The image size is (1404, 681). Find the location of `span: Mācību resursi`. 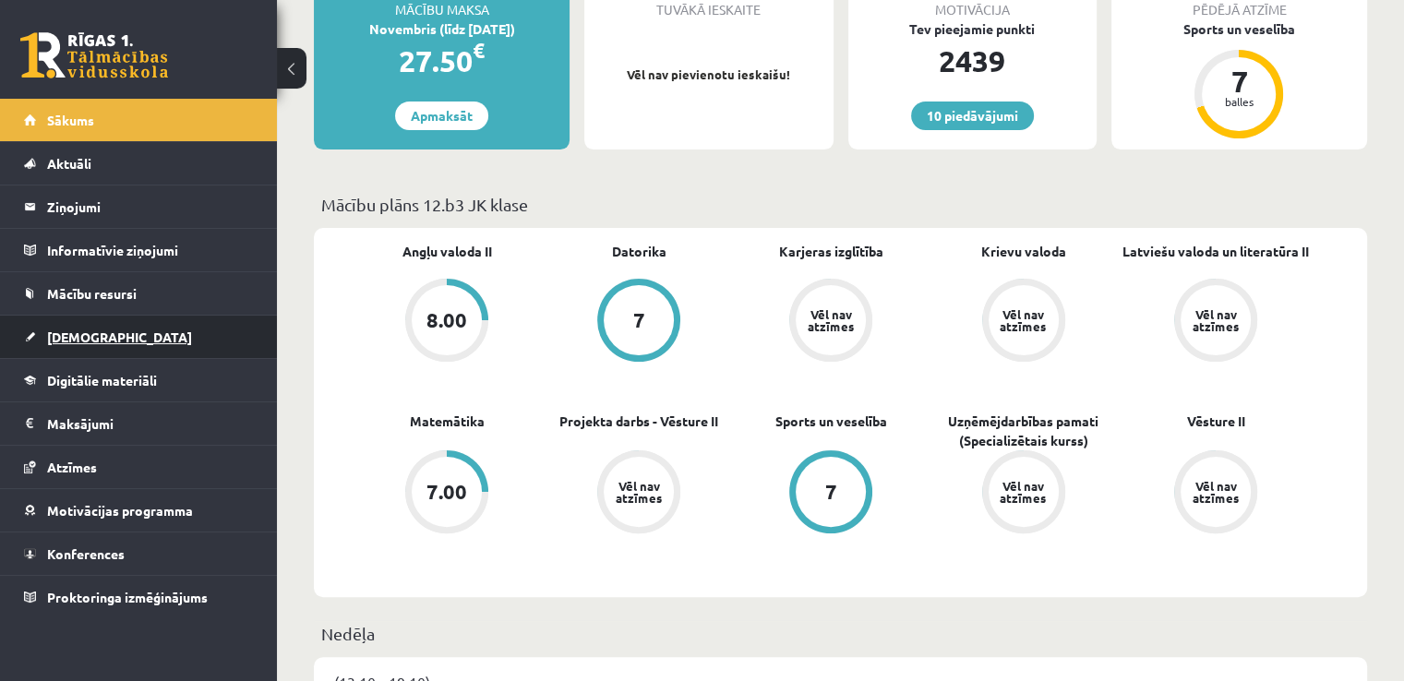

span: Mācību resursi is located at coordinates (91, 294).